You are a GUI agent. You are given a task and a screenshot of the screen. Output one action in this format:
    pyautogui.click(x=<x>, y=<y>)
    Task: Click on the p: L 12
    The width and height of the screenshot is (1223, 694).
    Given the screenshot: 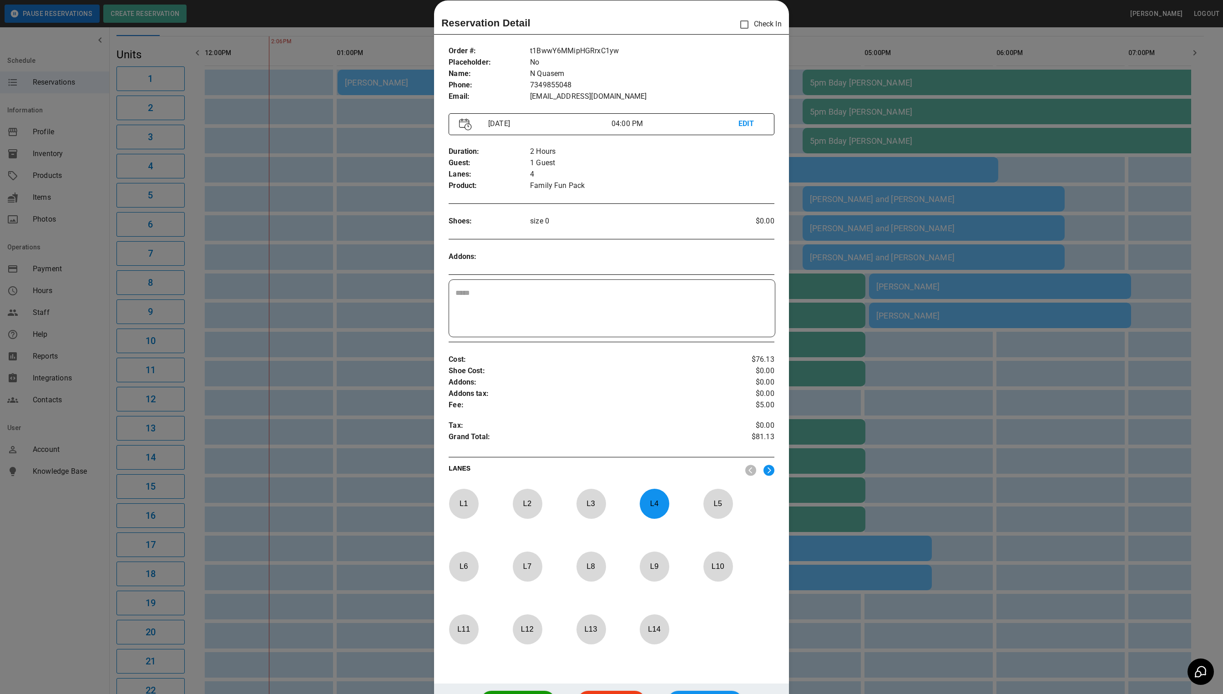 What is the action you would take?
    pyautogui.click(x=527, y=629)
    